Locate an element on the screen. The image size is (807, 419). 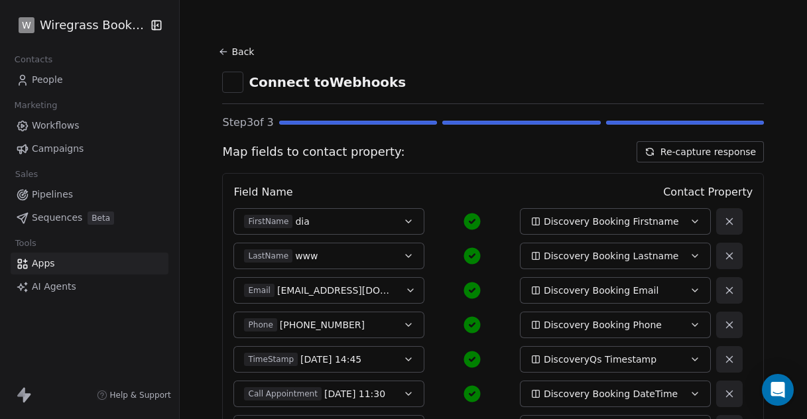
span: FirstName is located at coordinates (268, 221).